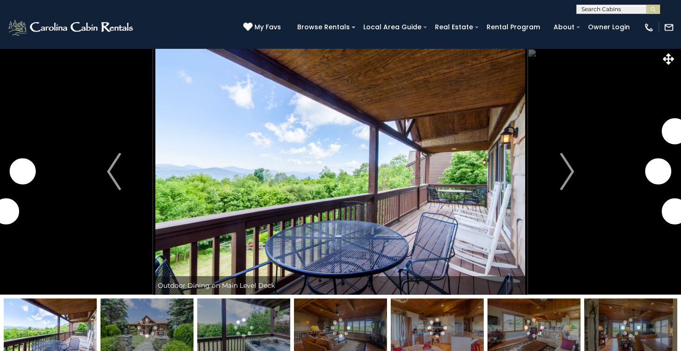 The width and height of the screenshot is (681, 351). What do you see at coordinates (669, 27) in the screenshot?
I see `img: mail-regular-white.png` at bounding box center [669, 27].